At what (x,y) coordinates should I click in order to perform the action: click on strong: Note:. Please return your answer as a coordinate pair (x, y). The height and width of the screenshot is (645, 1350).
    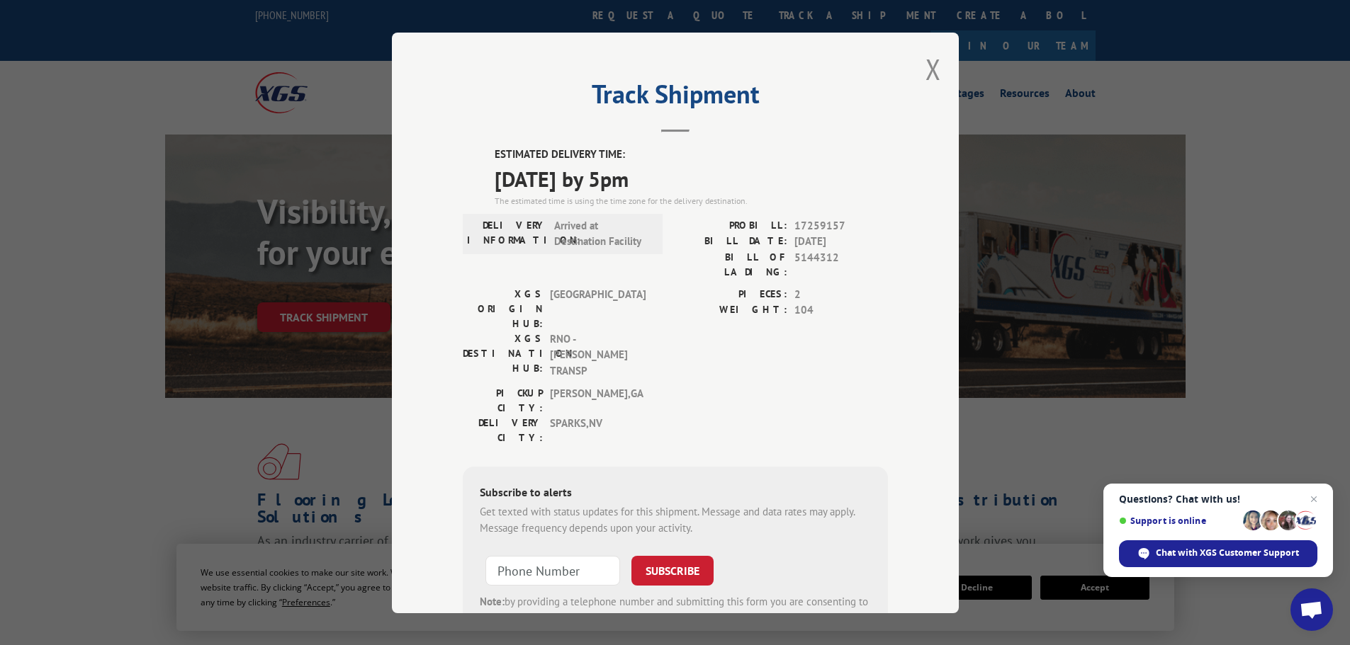
    Looking at the image, I should click on (492, 601).